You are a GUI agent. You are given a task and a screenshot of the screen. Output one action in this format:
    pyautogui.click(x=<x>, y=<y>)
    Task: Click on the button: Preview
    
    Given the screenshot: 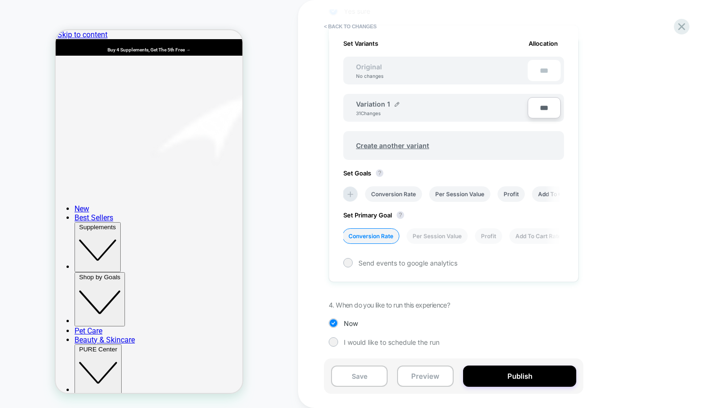 What is the action you would take?
    pyautogui.click(x=425, y=376)
    